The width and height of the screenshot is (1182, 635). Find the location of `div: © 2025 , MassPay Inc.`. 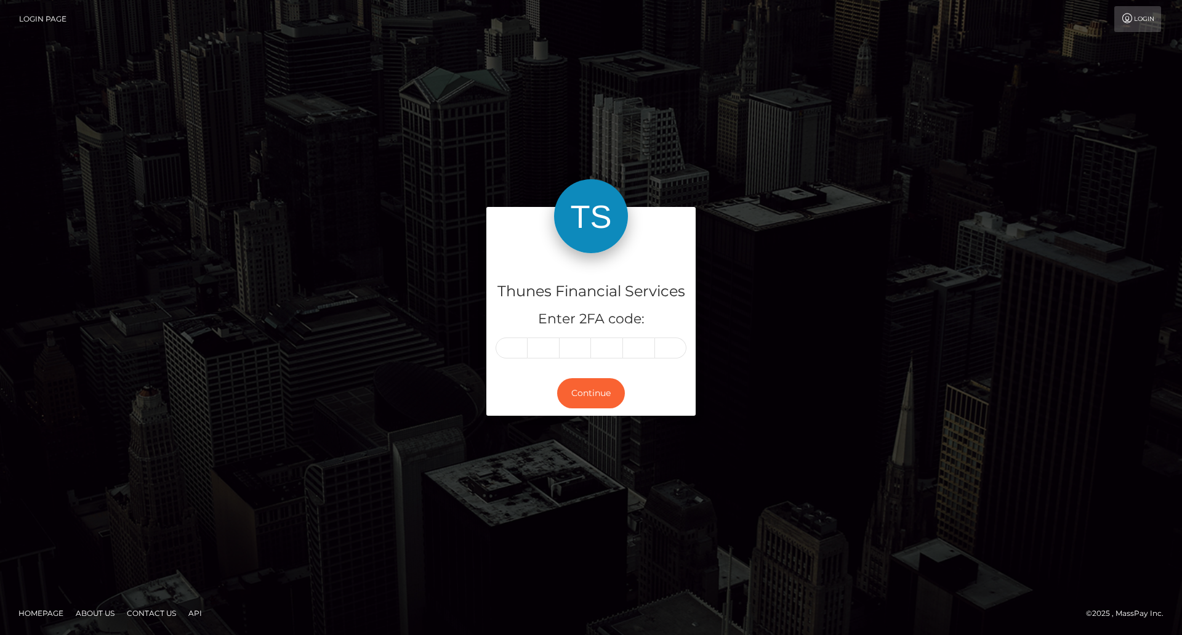

div: © 2025 , MassPay Inc. is located at coordinates (1129, 613).